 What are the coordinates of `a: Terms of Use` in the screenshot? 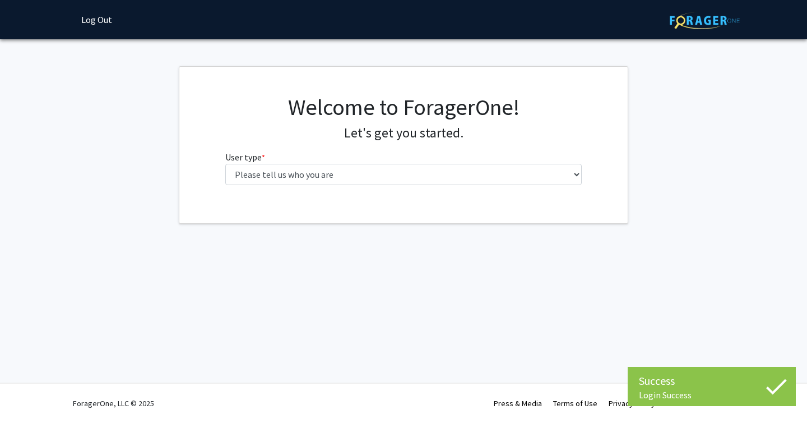 It's located at (575, 403).